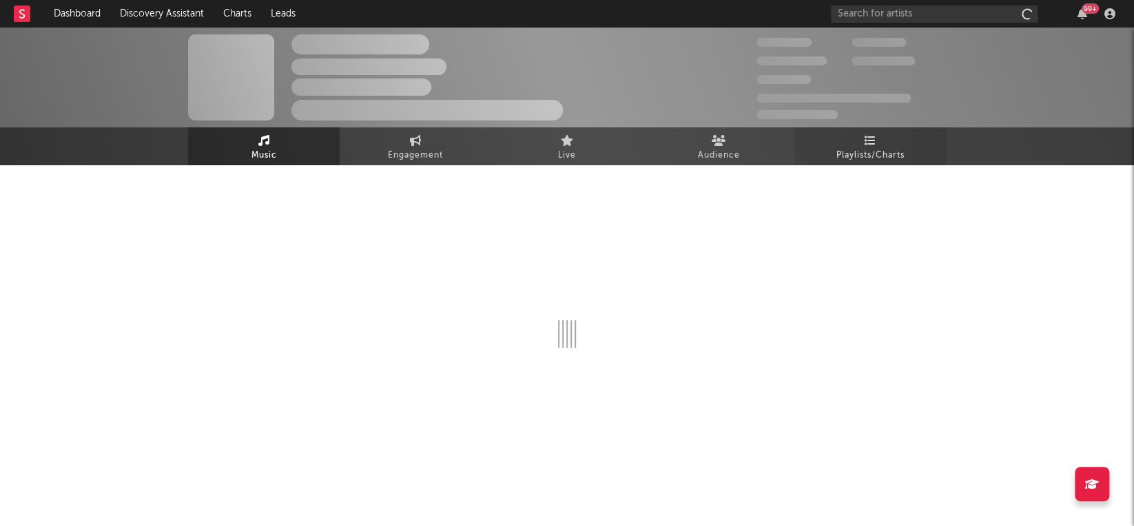 The height and width of the screenshot is (526, 1134). I want to click on a: Engagement, so click(415, 146).